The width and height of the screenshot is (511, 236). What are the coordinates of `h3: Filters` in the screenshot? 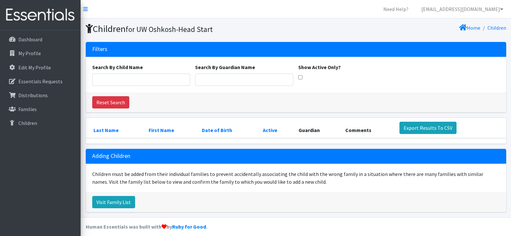 It's located at (100, 49).